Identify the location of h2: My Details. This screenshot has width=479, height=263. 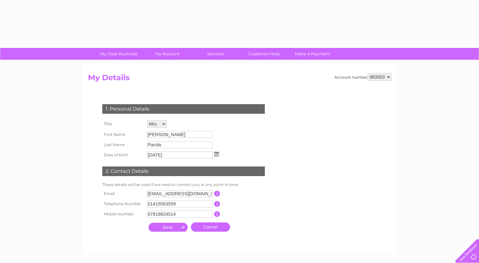
(240, 79).